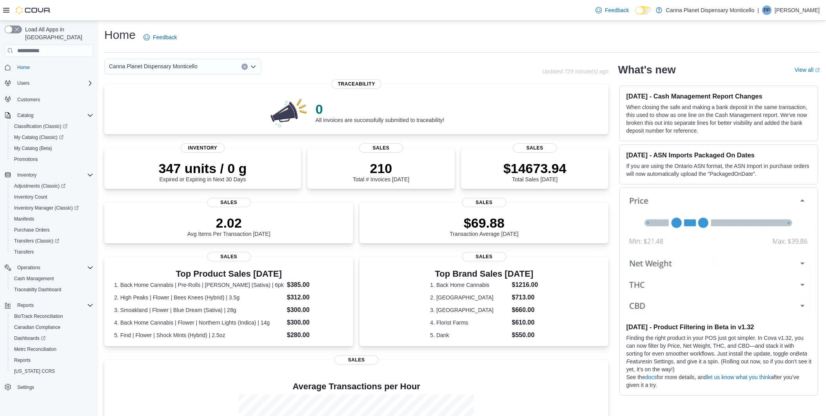  Describe the element at coordinates (469, 285) in the screenshot. I see `dt: 1. Back Home Cannabis` at that location.